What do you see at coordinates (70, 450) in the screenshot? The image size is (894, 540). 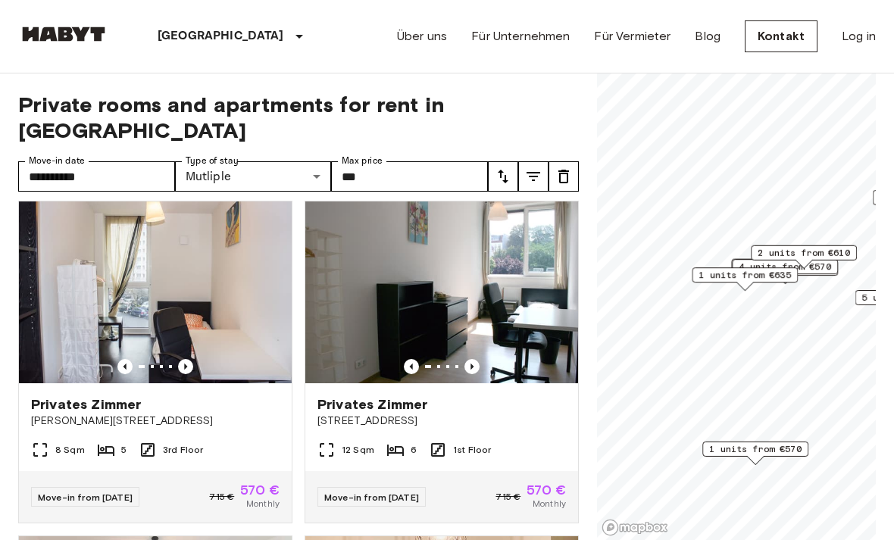 I see `span: 8 Sqm` at bounding box center [70, 450].